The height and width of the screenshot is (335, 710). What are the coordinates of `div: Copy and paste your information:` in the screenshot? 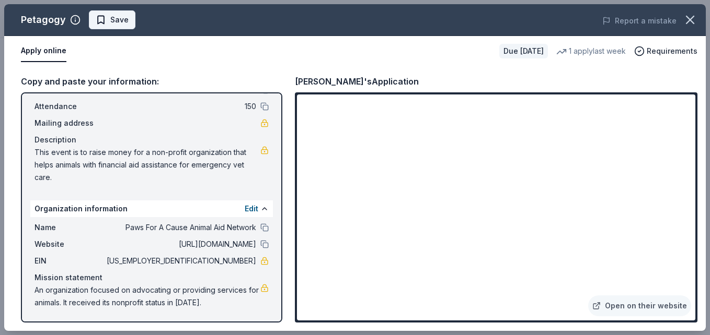 It's located at (152, 82).